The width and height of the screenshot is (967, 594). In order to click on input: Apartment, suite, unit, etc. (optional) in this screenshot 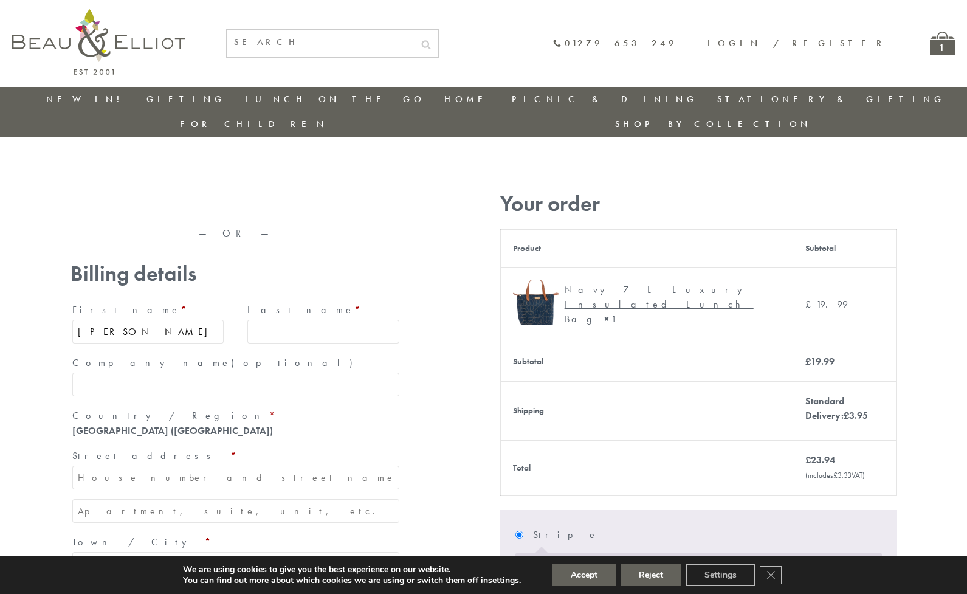, I will do `click(236, 510)`.